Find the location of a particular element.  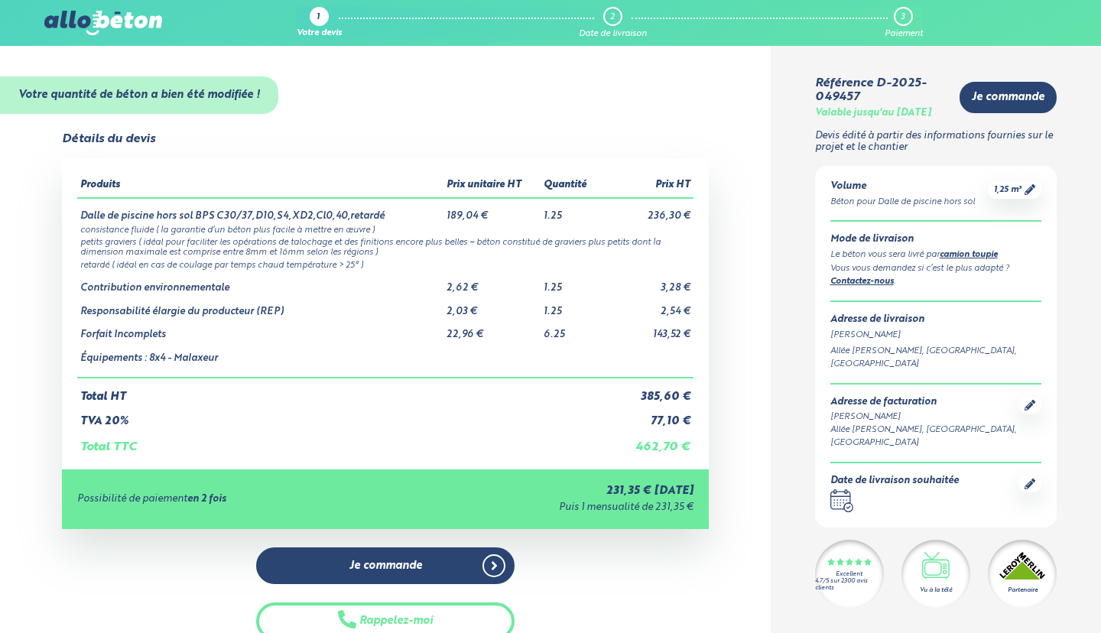

img: allobéton is located at coordinates (103, 23).